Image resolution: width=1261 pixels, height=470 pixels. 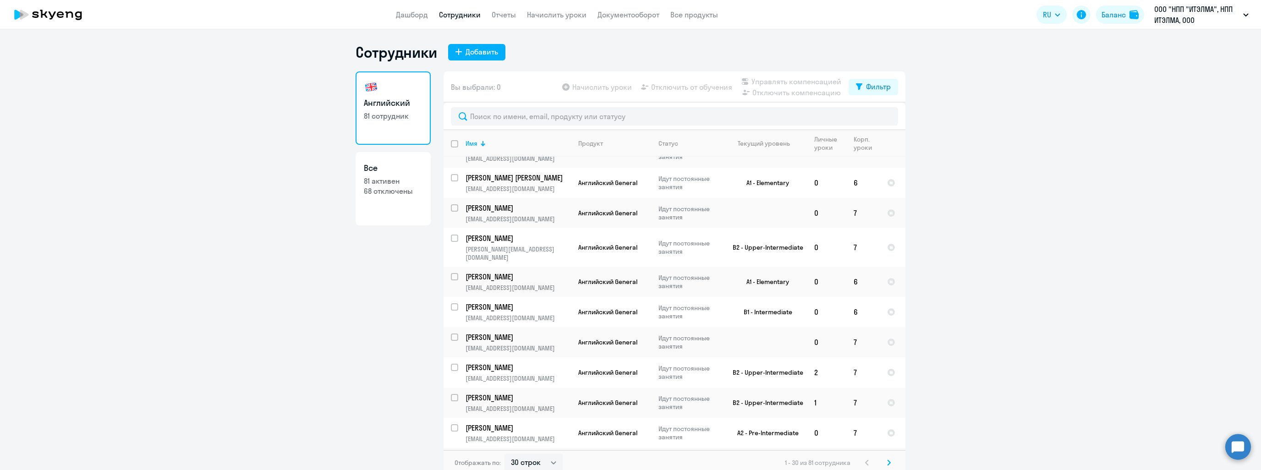 I want to click on td: B1 - Intermediate, so click(x=764, y=312).